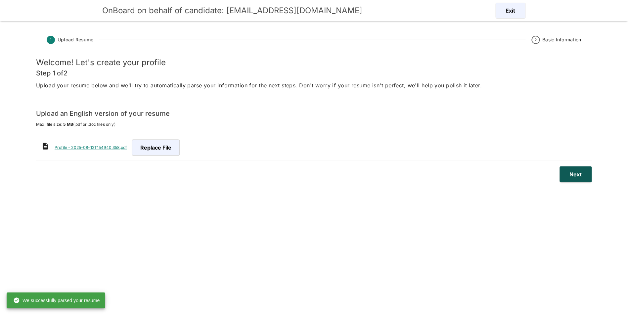 The width and height of the screenshot is (628, 315). What do you see at coordinates (314, 124) in the screenshot?
I see `span: Max. file size: (.pdf or .doc files only)` at bounding box center [314, 124].